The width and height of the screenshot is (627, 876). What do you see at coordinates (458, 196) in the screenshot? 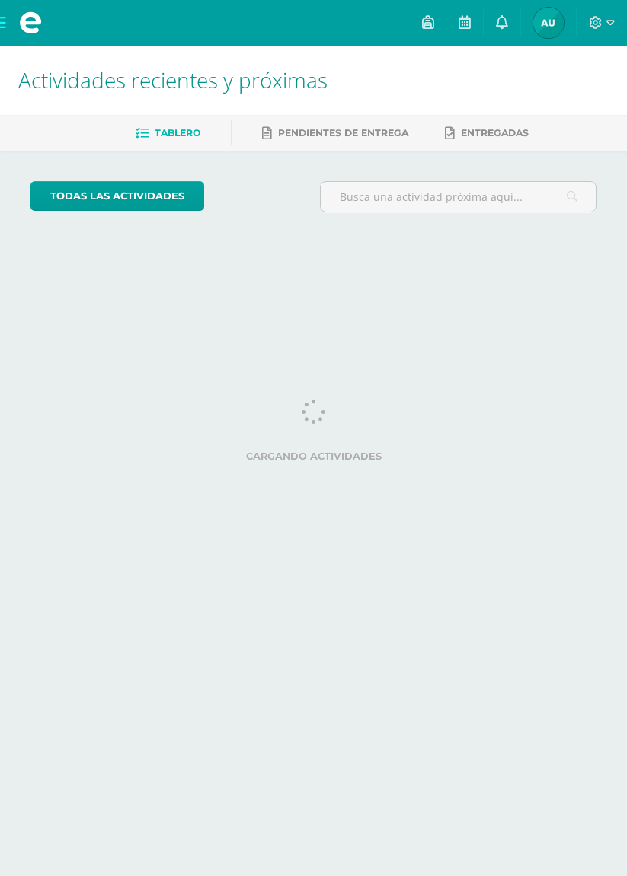
I see `input: Busca una actividad próxima aquí...` at bounding box center [458, 196].